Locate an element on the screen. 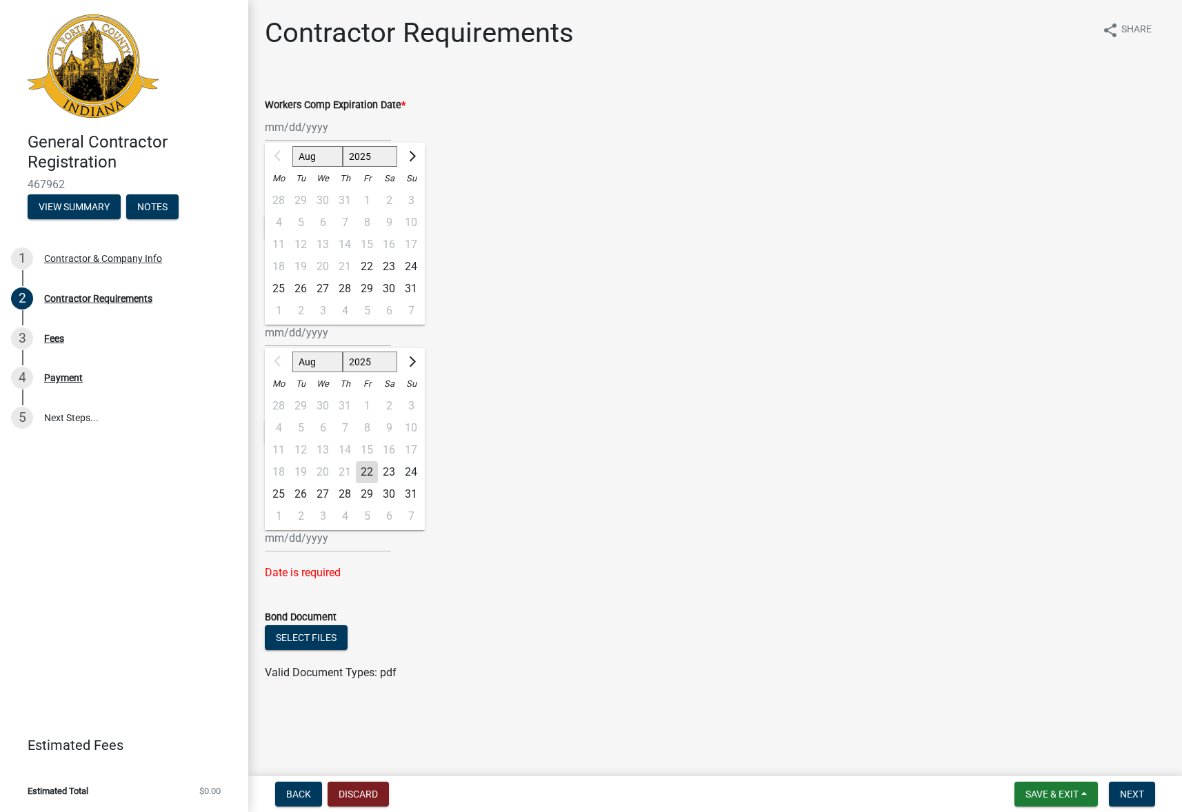 This screenshot has height=812, width=1182. div: Friday, August 29, 2025 is located at coordinates (367, 495).